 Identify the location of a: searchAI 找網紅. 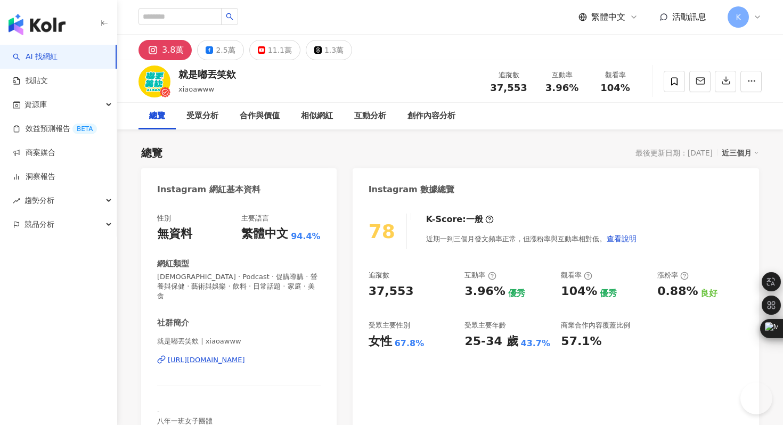
(35, 57).